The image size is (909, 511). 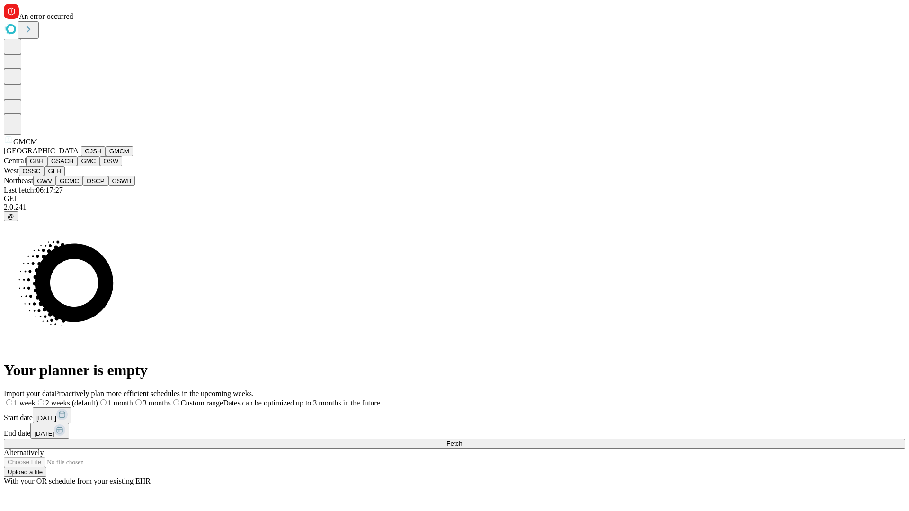 What do you see at coordinates (454, 444) in the screenshot?
I see `button: Fetch` at bounding box center [454, 444].